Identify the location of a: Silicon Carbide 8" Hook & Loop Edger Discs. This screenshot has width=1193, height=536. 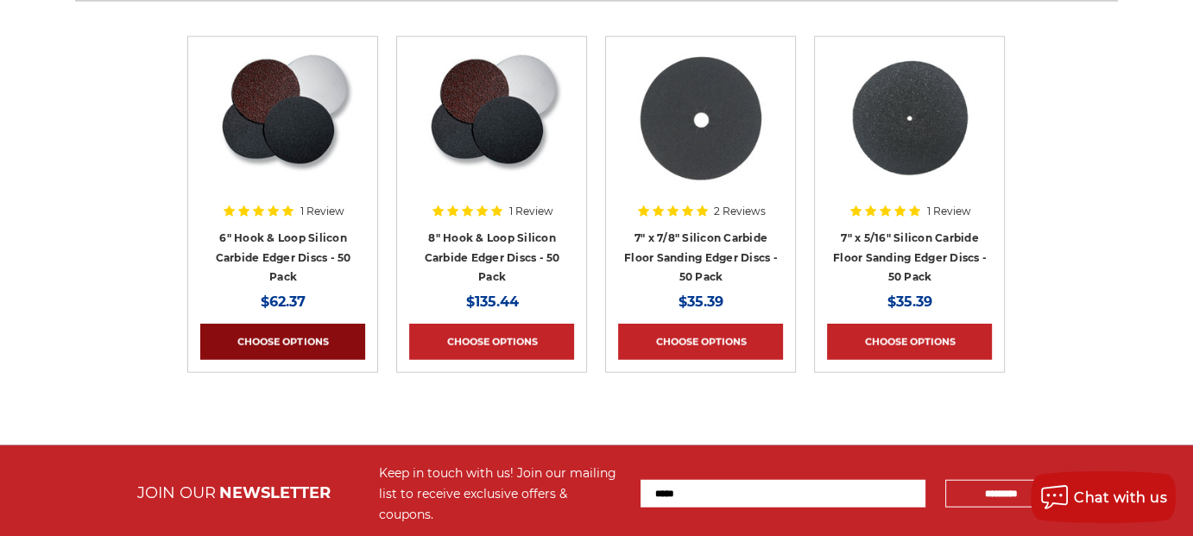
(491, 131).